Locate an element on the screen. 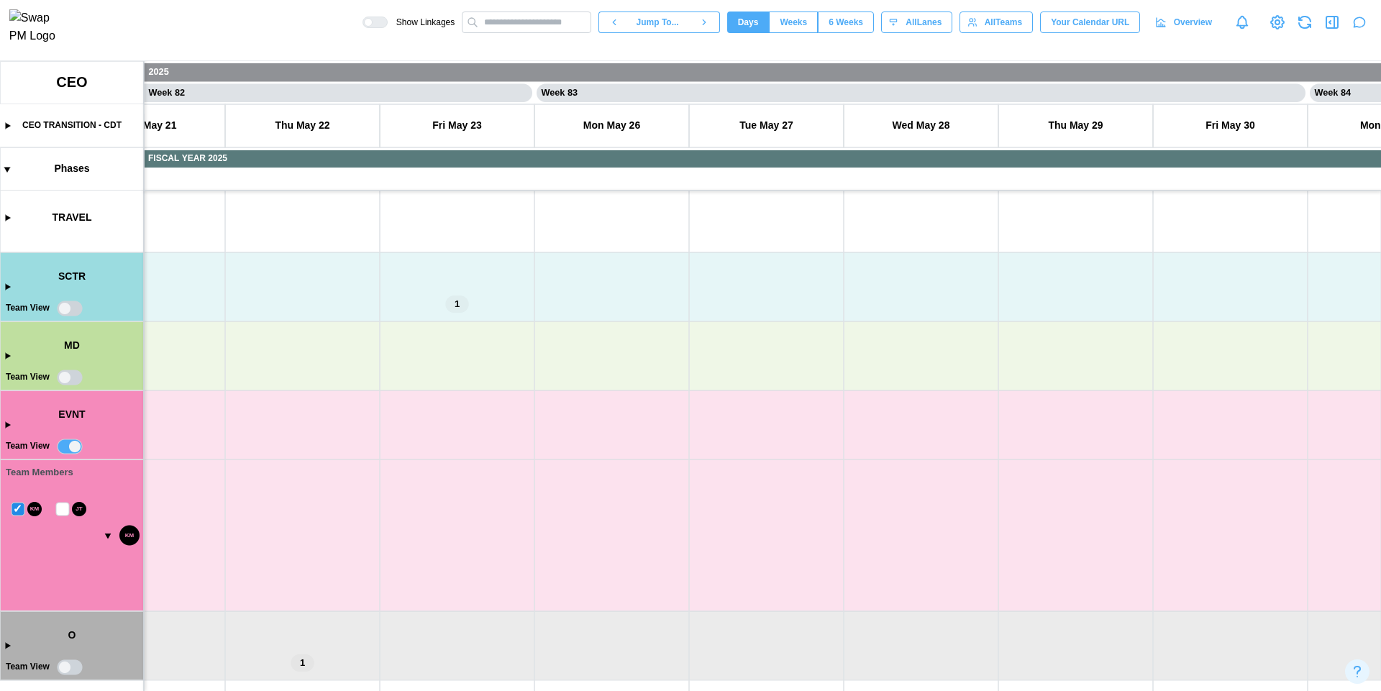 This screenshot has height=691, width=1381. button: Jump To... is located at coordinates (659, 22).